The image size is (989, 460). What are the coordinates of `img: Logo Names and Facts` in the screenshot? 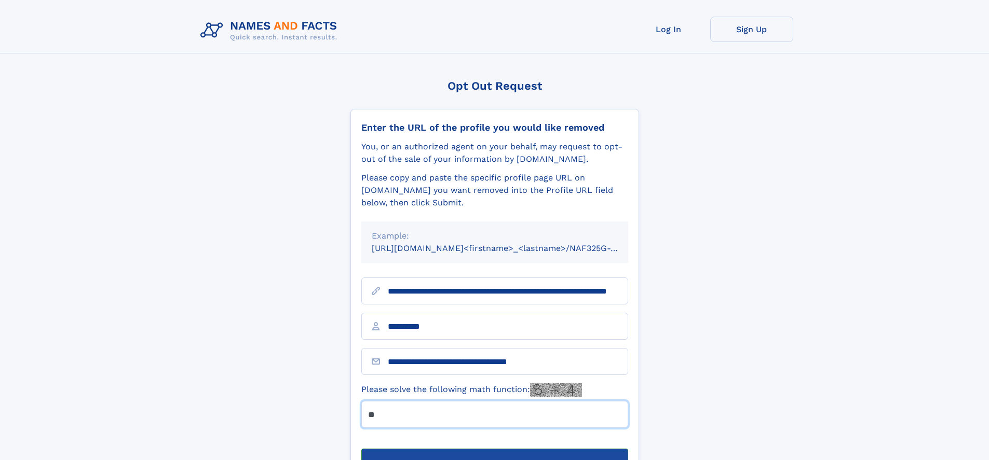 It's located at (271, 31).